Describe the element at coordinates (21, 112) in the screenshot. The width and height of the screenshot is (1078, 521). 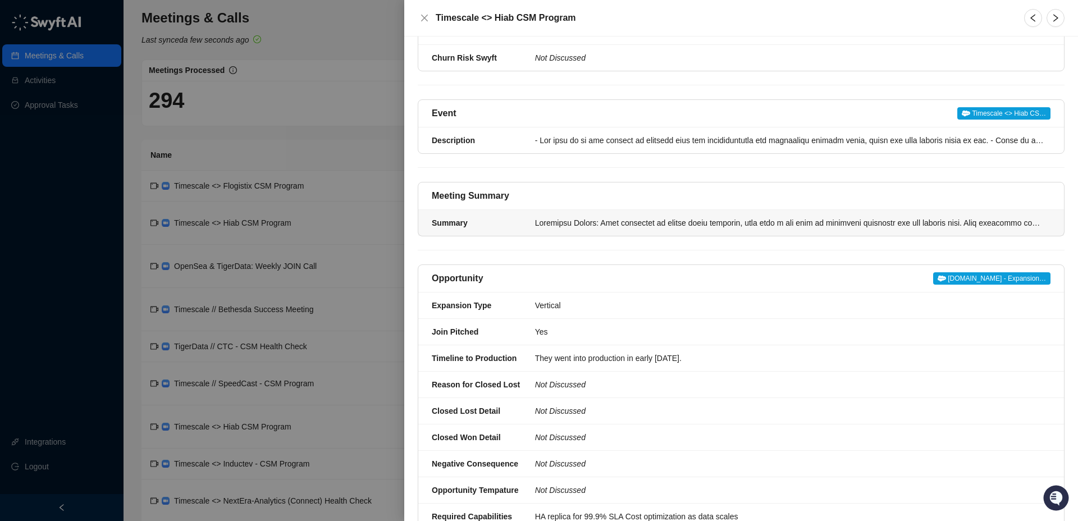
I see `img: 5124521997842_fc6d7dfcefe973c2e489_88.png` at that location.